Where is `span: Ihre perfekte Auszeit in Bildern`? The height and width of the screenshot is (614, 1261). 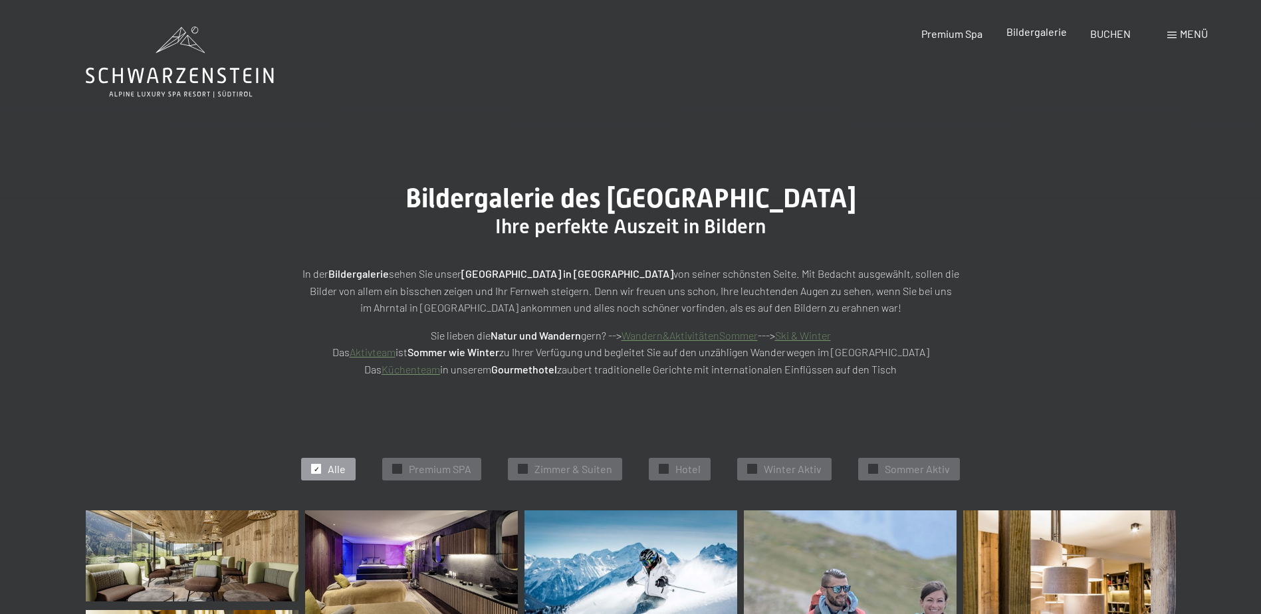 span: Ihre perfekte Auszeit in Bildern is located at coordinates (630, 226).